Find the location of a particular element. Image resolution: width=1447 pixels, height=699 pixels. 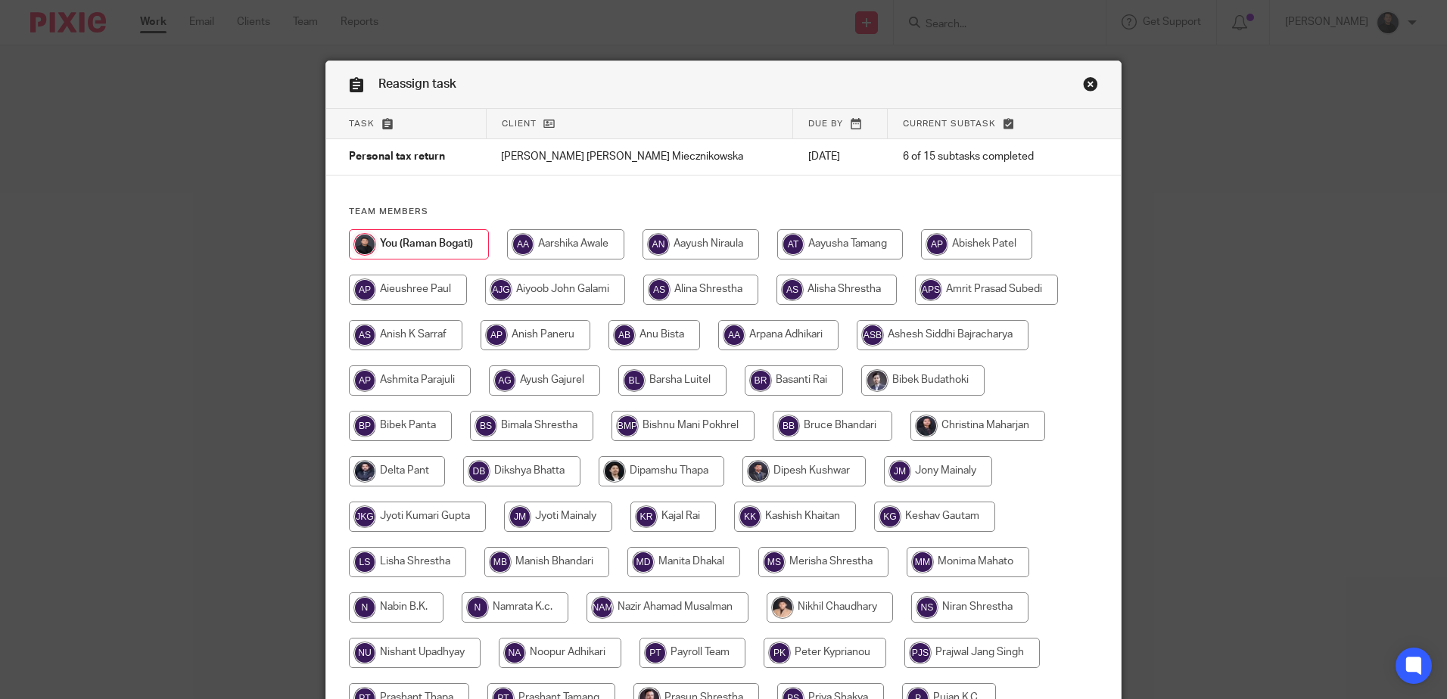

td: 6 of 15 subtasks completed is located at coordinates (978, 157).